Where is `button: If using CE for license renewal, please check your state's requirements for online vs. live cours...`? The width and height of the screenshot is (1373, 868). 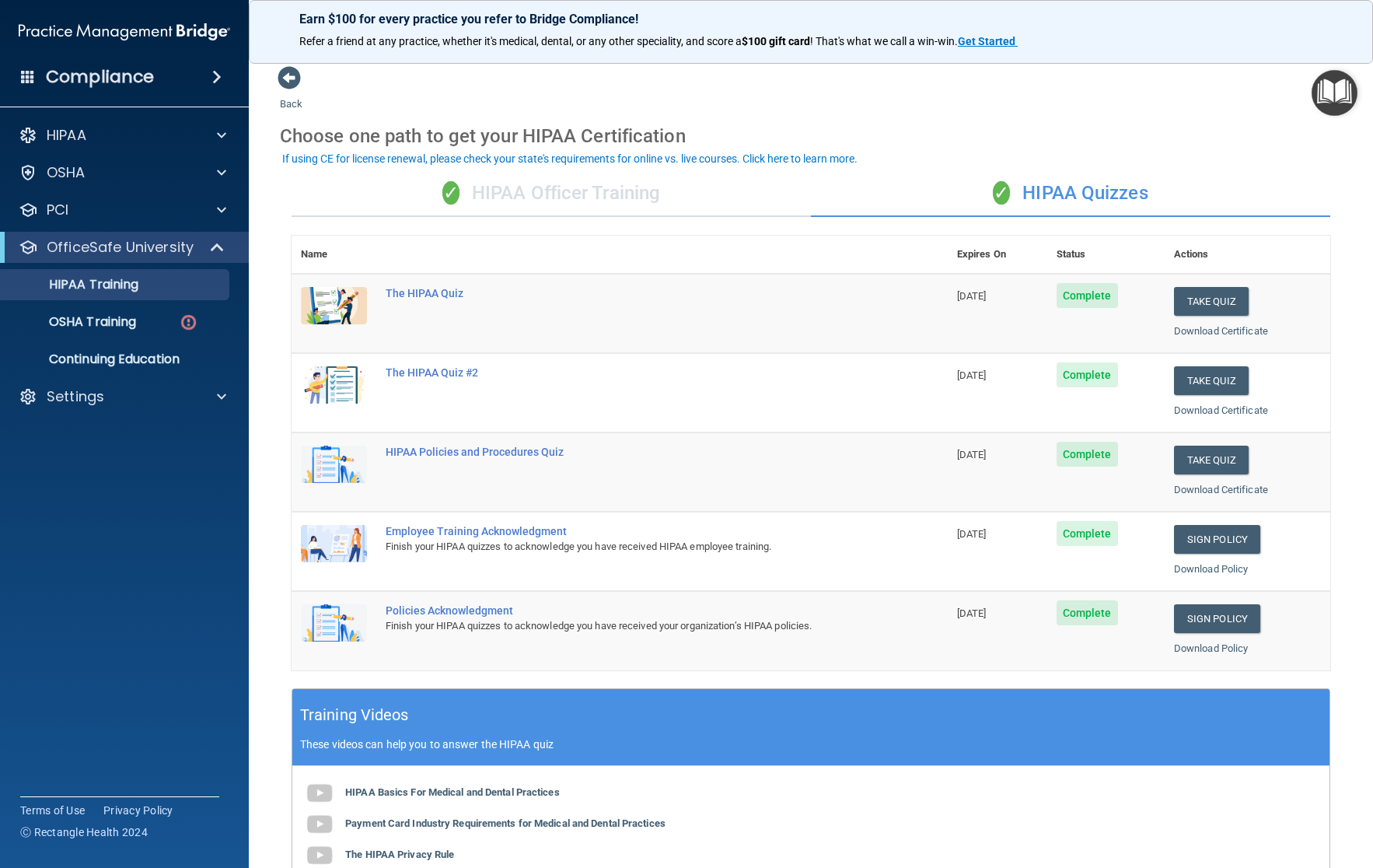
button: If using CE for license renewal, please check your state's requirements for online vs. live cours... is located at coordinates (570, 159).